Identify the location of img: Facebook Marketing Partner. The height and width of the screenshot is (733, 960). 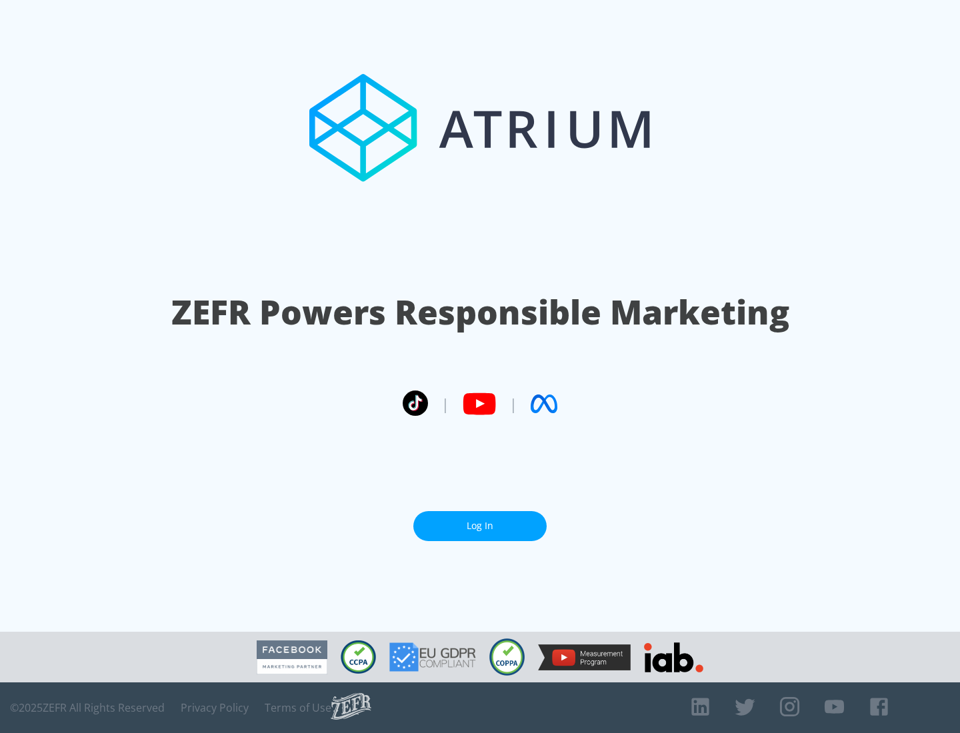
(292, 657).